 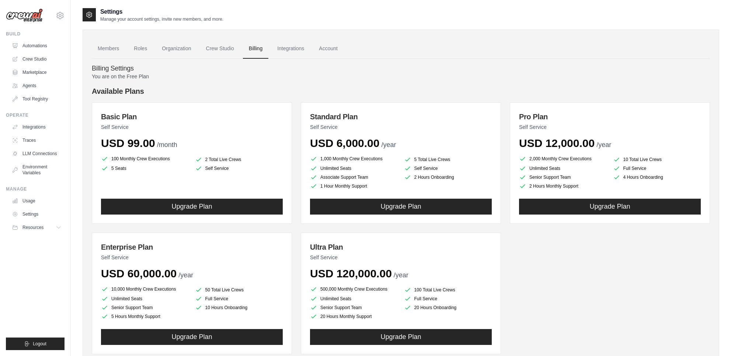 What do you see at coordinates (145, 316) in the screenshot?
I see `li: 5 Hours Monthly Support` at bounding box center [145, 316].